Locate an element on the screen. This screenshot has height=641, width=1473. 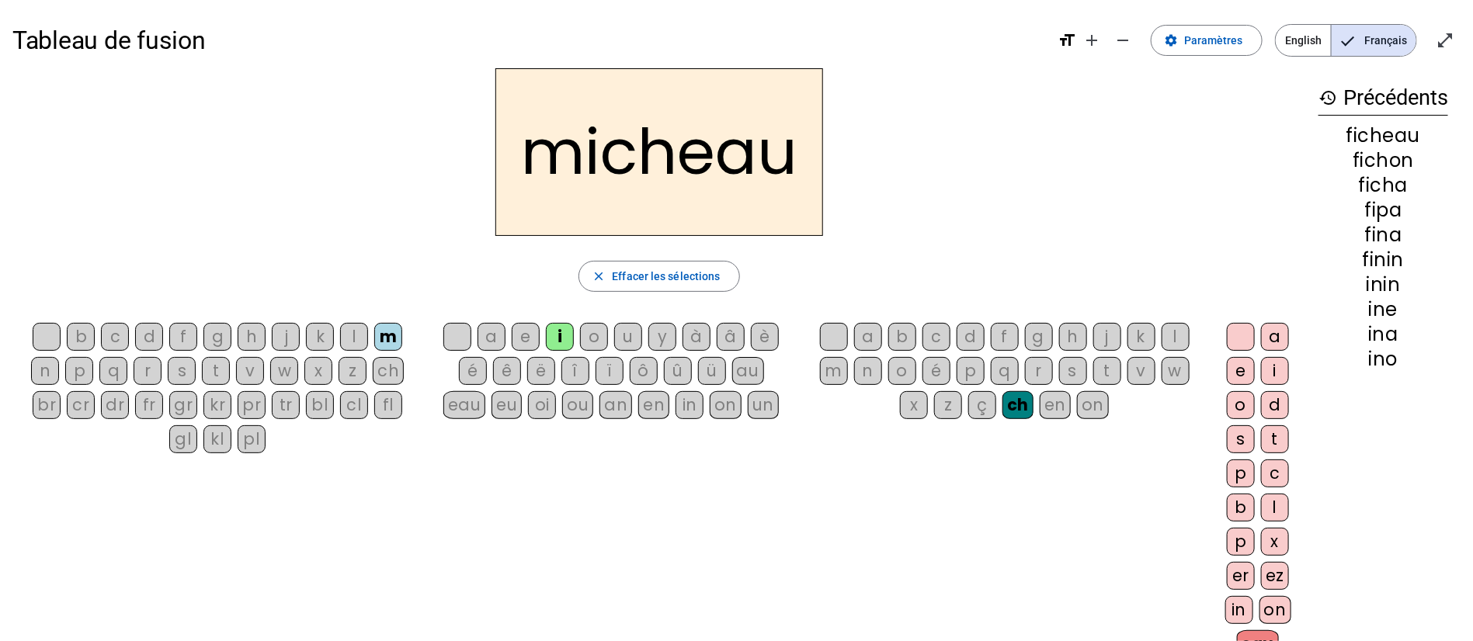
div: ô is located at coordinates (644, 371).